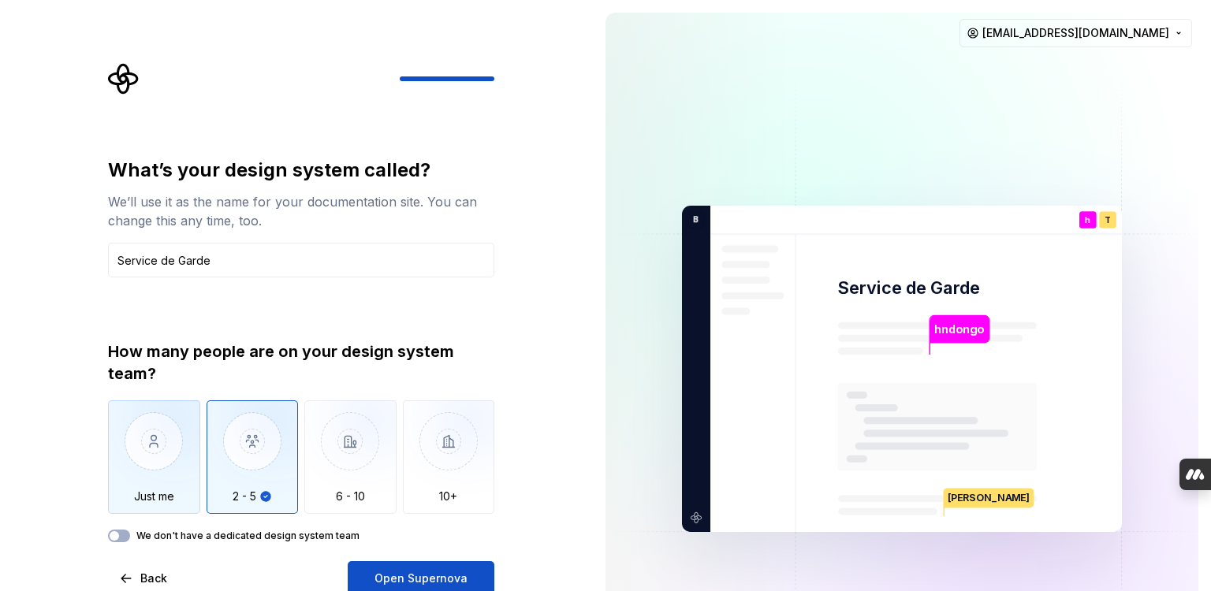  Describe the element at coordinates (421, 579) in the screenshot. I see `span: Open Supernova` at that location.